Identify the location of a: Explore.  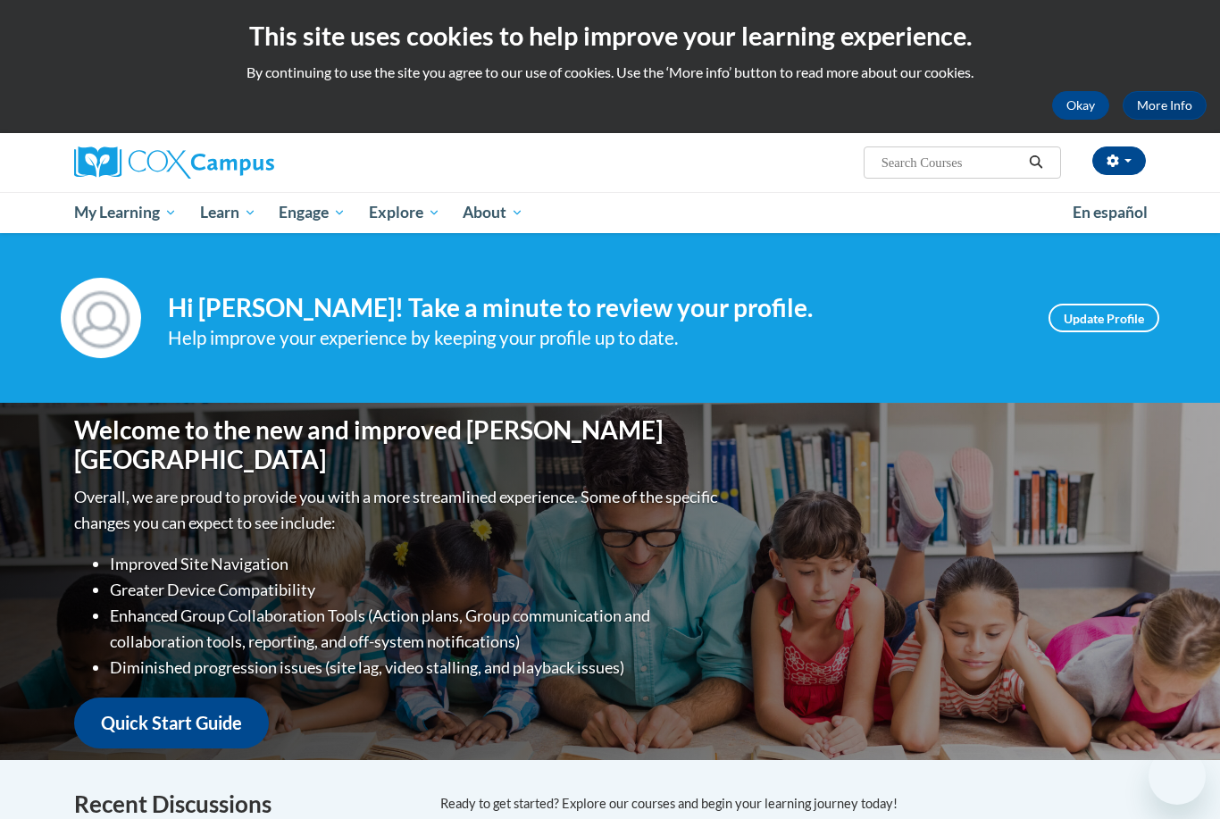
(404, 212).